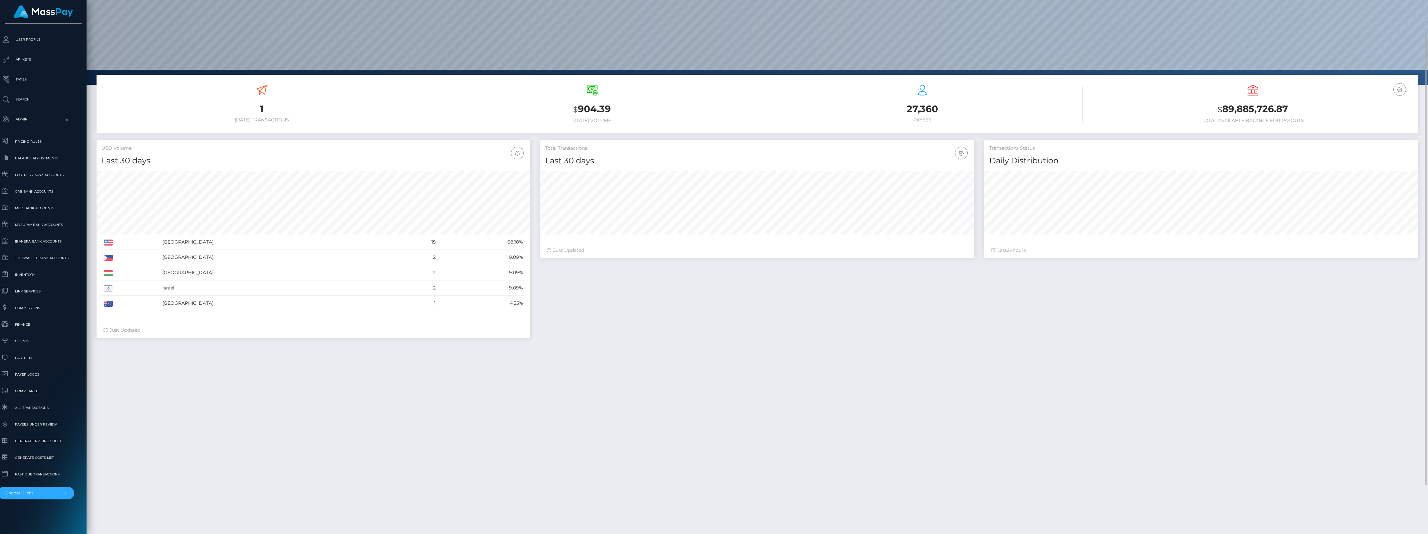  Describe the element at coordinates (36, 191) in the screenshot. I see `span: CRB Bank Accounts` at that location.